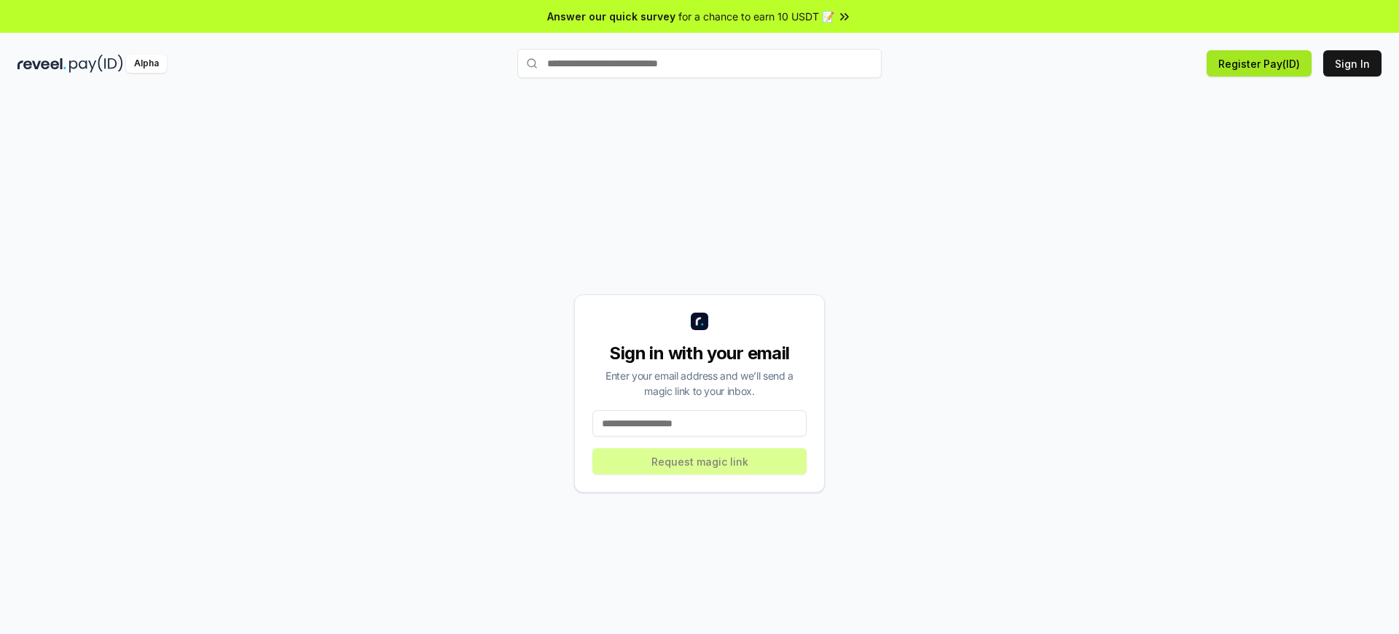  I want to click on div: Enter your email address and we’ll send a magic link to your inbox., so click(699, 383).